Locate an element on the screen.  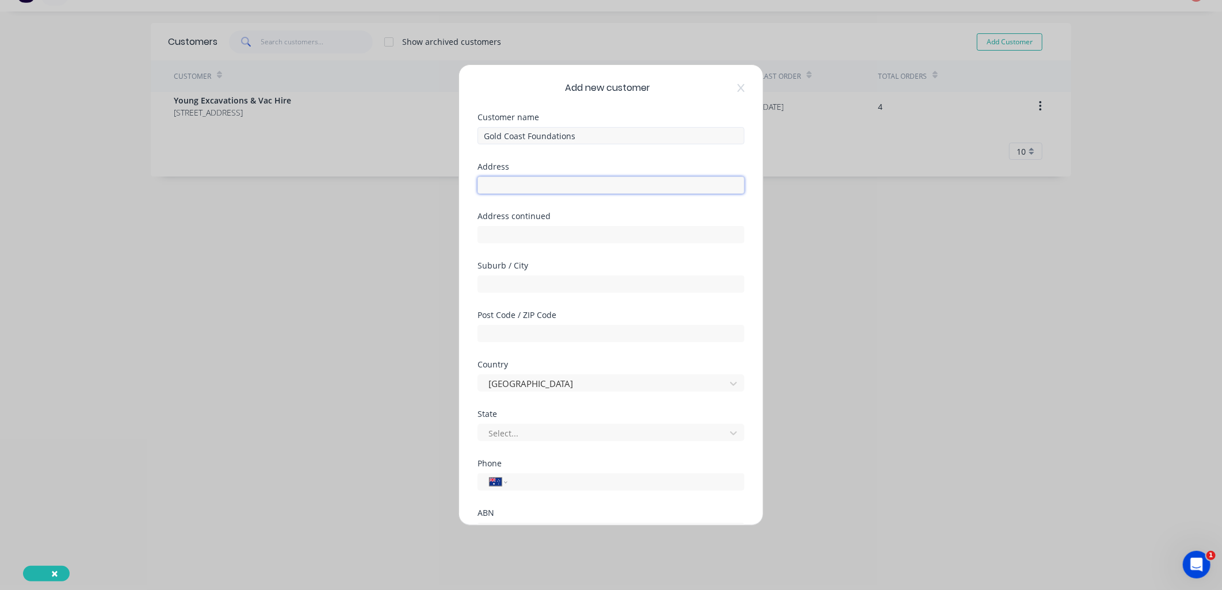
span: Add new customer is located at coordinates (608, 88).